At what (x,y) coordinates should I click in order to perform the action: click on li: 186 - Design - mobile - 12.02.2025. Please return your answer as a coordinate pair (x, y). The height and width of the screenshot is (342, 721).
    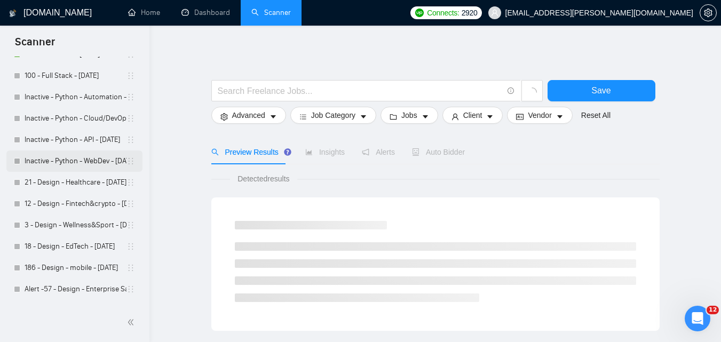
    Looking at the image, I should click on (74, 268).